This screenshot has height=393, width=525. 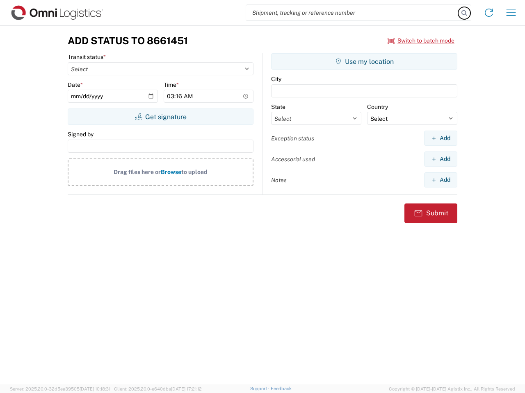 What do you see at coordinates (293, 159) in the screenshot?
I see `label: Accessorial used` at bounding box center [293, 159].